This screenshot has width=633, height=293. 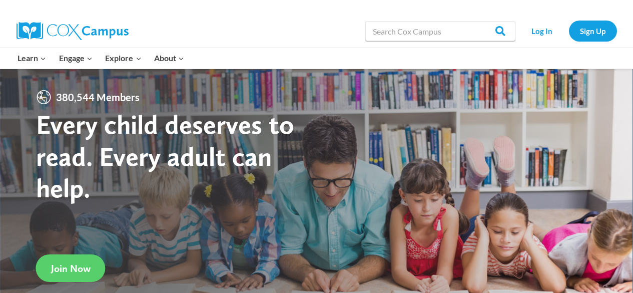 I want to click on img: Cox Campus, so click(x=73, y=31).